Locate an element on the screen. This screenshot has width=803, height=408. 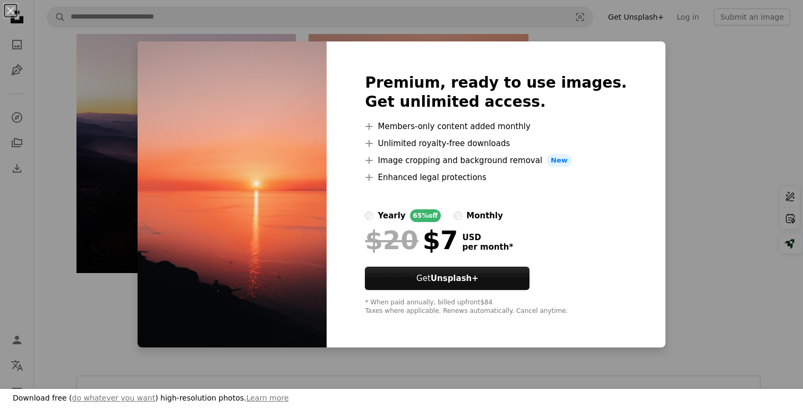
span: per month * is located at coordinates (488, 247).